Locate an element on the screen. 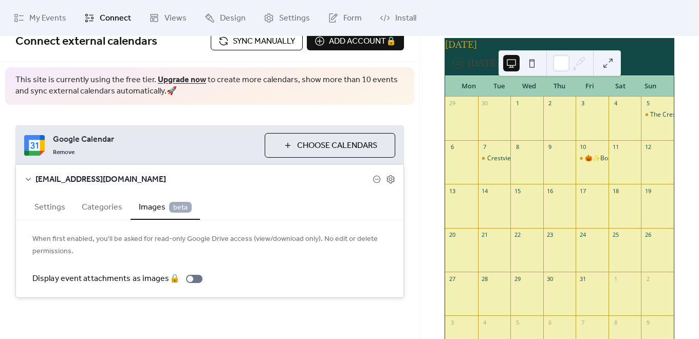 This screenshot has width=699, height=339. span: When first enabled, you'll be asked for read-only Google Drive access (view/download only). No ed... is located at coordinates (210, 246).